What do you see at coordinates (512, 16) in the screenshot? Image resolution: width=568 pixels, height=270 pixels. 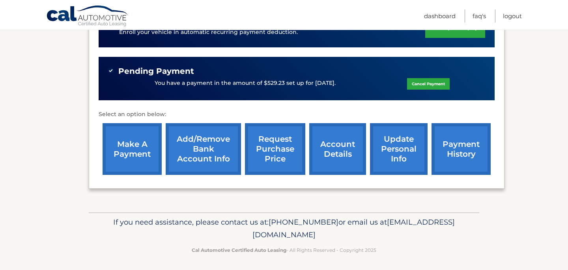 I see `a: Logout` at bounding box center [512, 16].